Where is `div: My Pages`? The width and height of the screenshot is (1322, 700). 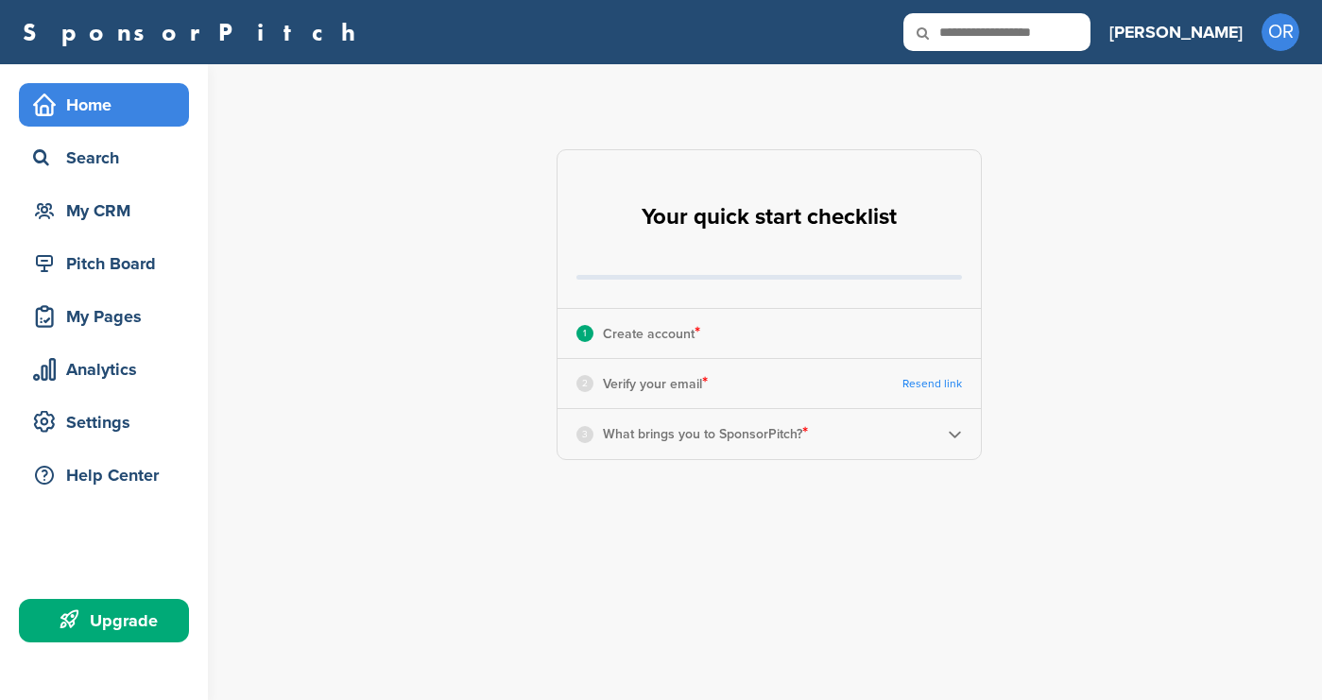 div: My Pages is located at coordinates (109, 317).